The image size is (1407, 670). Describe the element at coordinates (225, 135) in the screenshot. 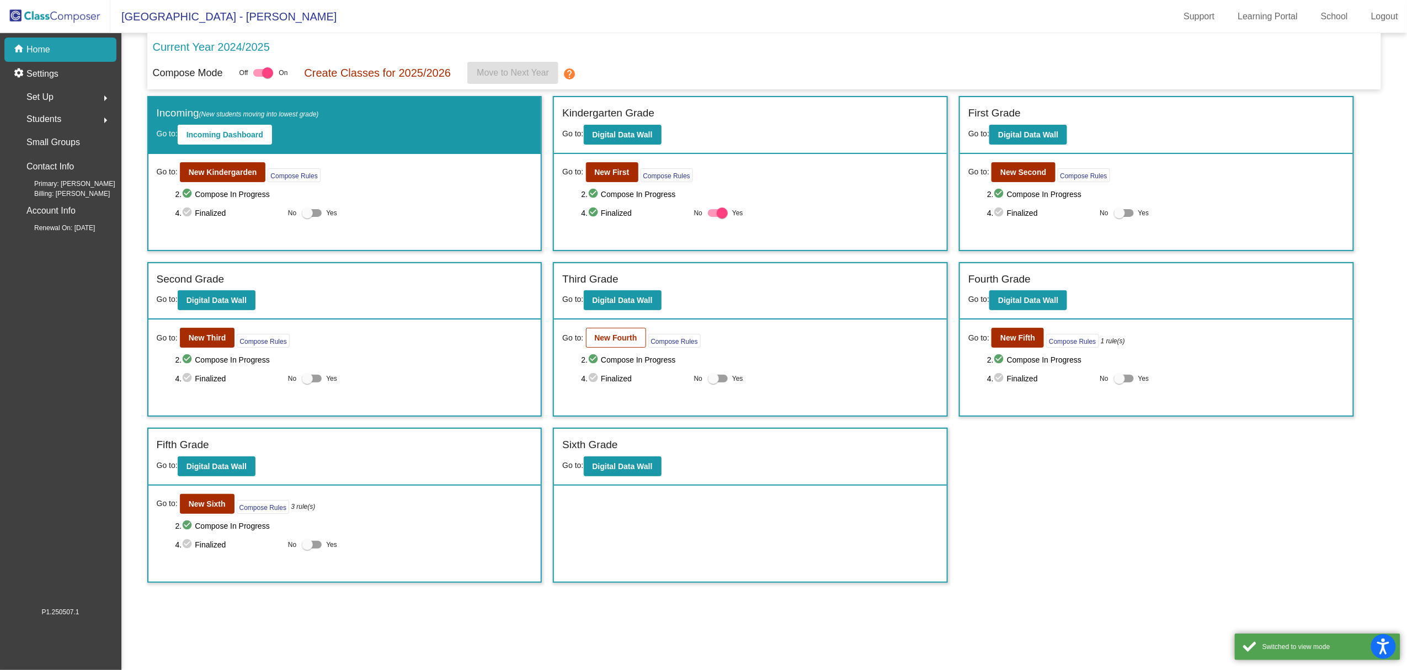

I see `b: Incoming Dashboard` at that location.